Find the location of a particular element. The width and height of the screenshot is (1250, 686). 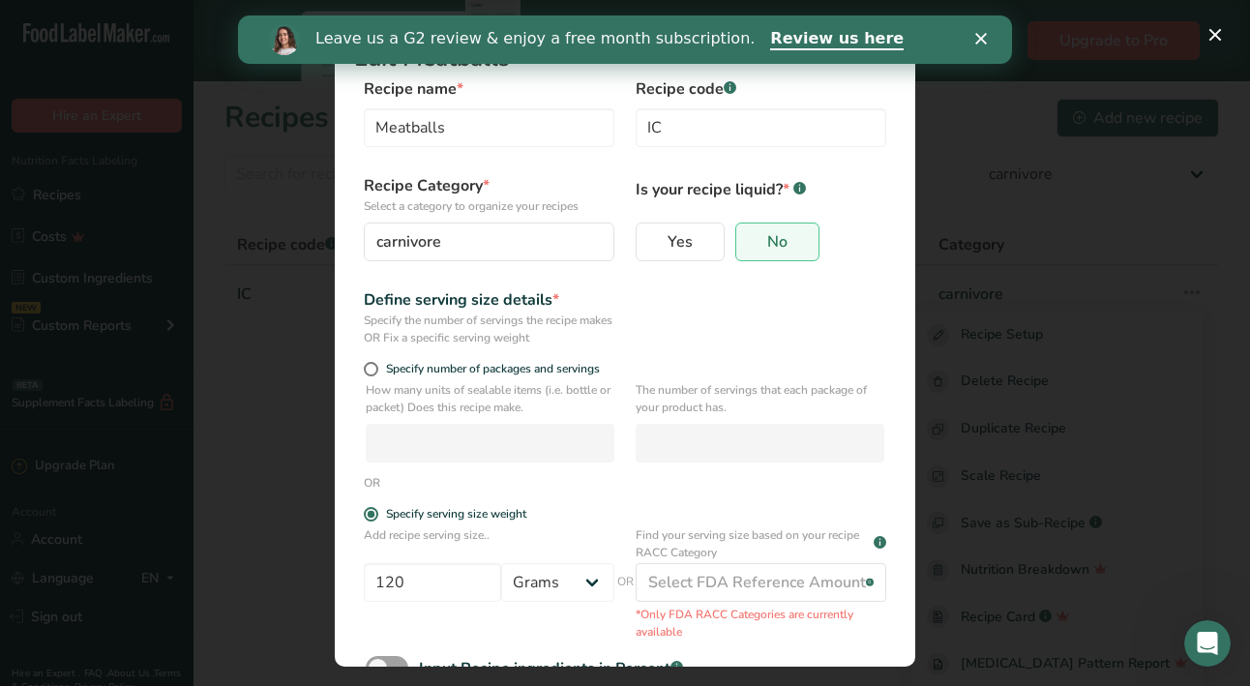

div: Define serving size details is located at coordinates (489, 300).